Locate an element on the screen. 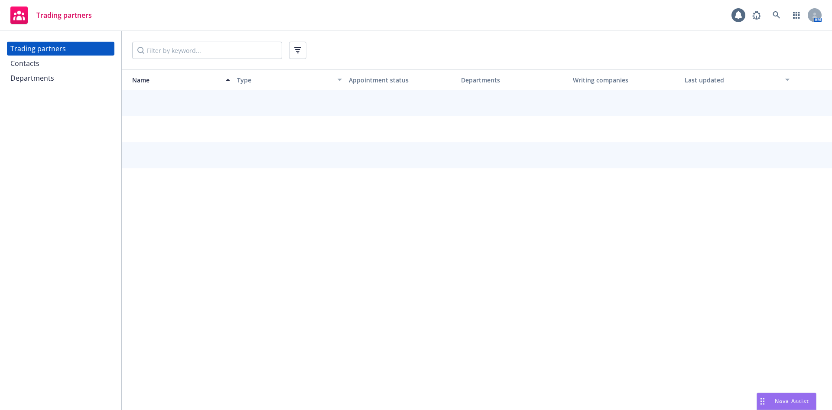 Image resolution: width=832 pixels, height=410 pixels. button: Appointment status is located at coordinates (401, 80).